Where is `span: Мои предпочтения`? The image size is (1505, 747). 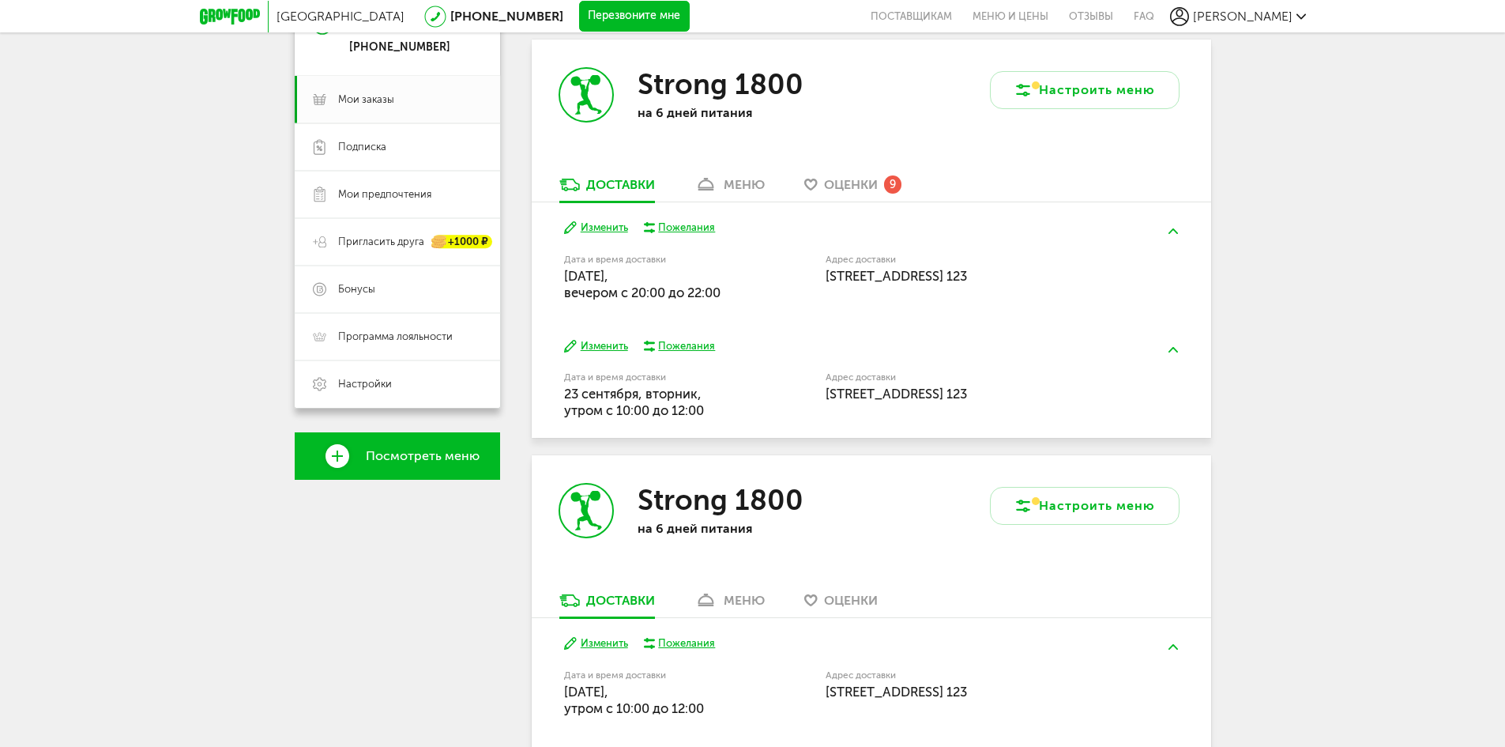
span: Мои предпочтения is located at coordinates (385, 194).